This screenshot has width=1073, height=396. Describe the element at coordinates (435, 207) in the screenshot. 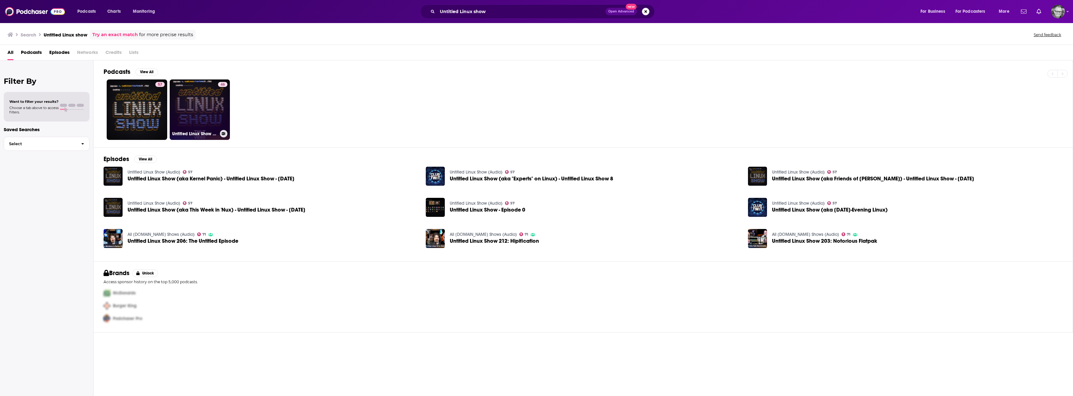

I see `img: Untitled Linux Show - Episode 0` at that location.